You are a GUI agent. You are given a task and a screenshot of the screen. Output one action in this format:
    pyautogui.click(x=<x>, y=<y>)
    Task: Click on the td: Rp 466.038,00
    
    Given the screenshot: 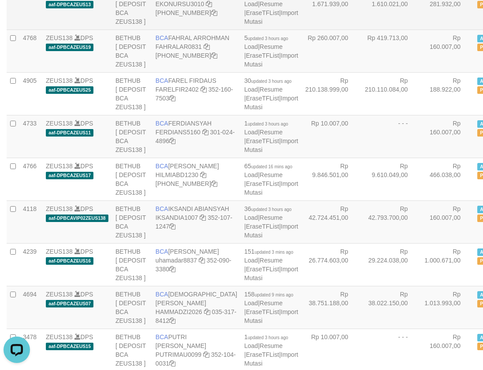 What is the action you would take?
    pyautogui.click(x=448, y=179)
    